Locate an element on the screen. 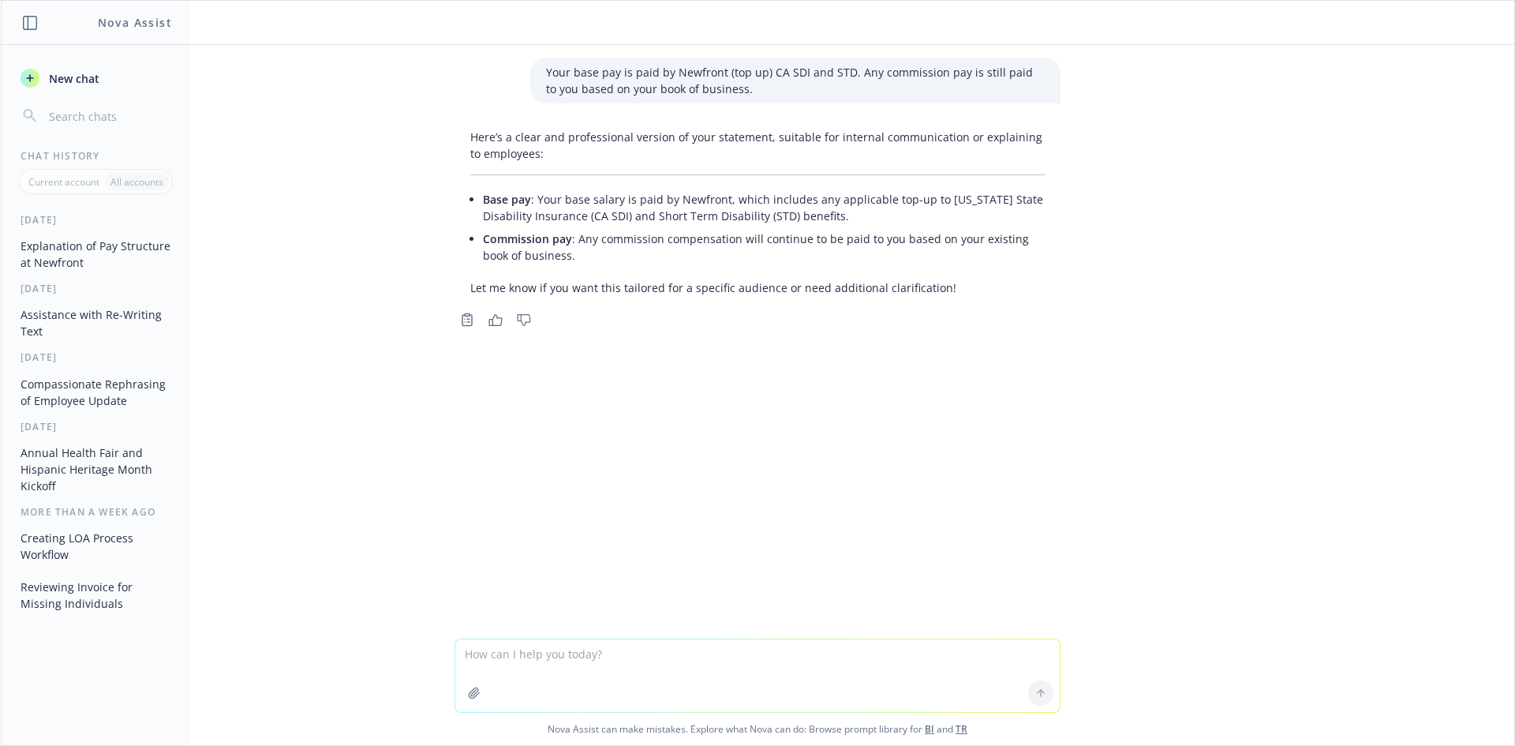 The width and height of the screenshot is (1515, 746). button: Thumbs down is located at coordinates (524, 320).